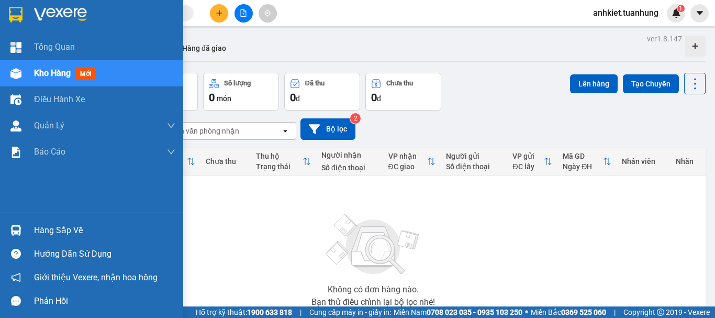  I want to click on button: Đã thu0đ, so click(322, 92).